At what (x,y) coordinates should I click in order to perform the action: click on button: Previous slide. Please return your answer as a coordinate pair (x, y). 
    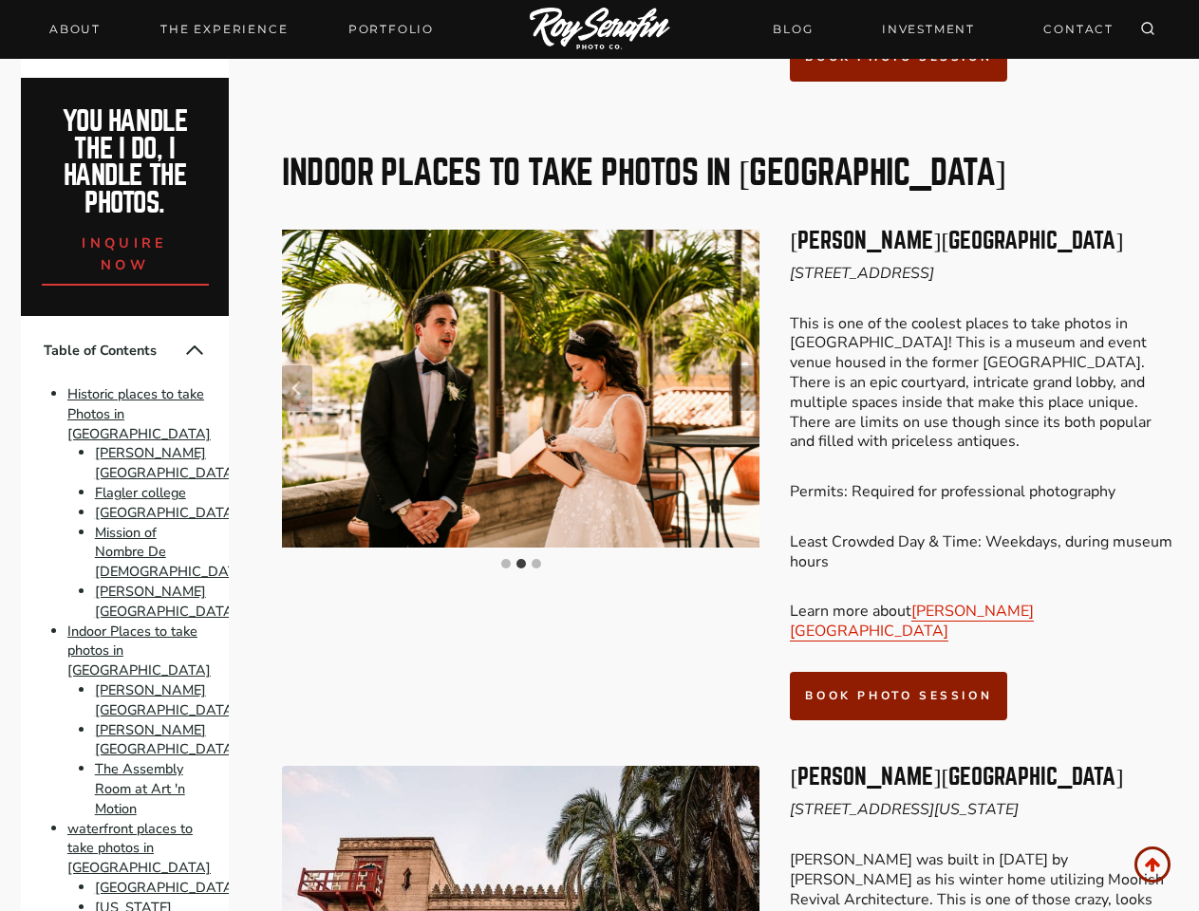
    Looking at the image, I should click on (297, 388).